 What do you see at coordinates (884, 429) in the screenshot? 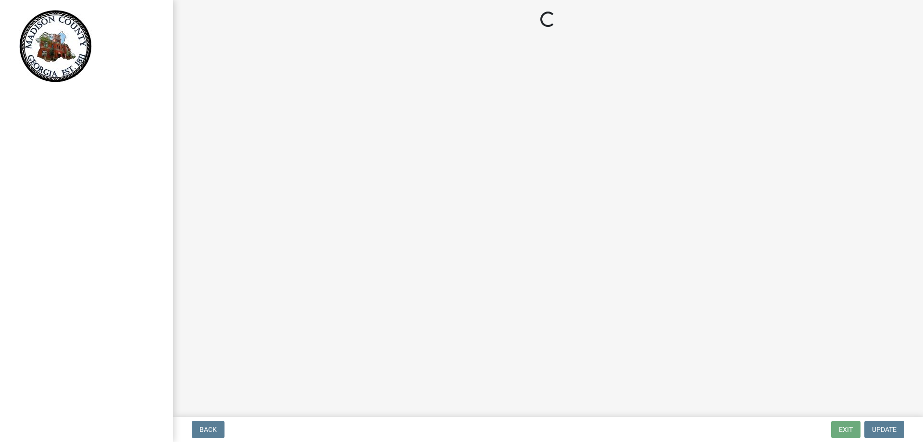
I see `span: Update` at bounding box center [884, 429].